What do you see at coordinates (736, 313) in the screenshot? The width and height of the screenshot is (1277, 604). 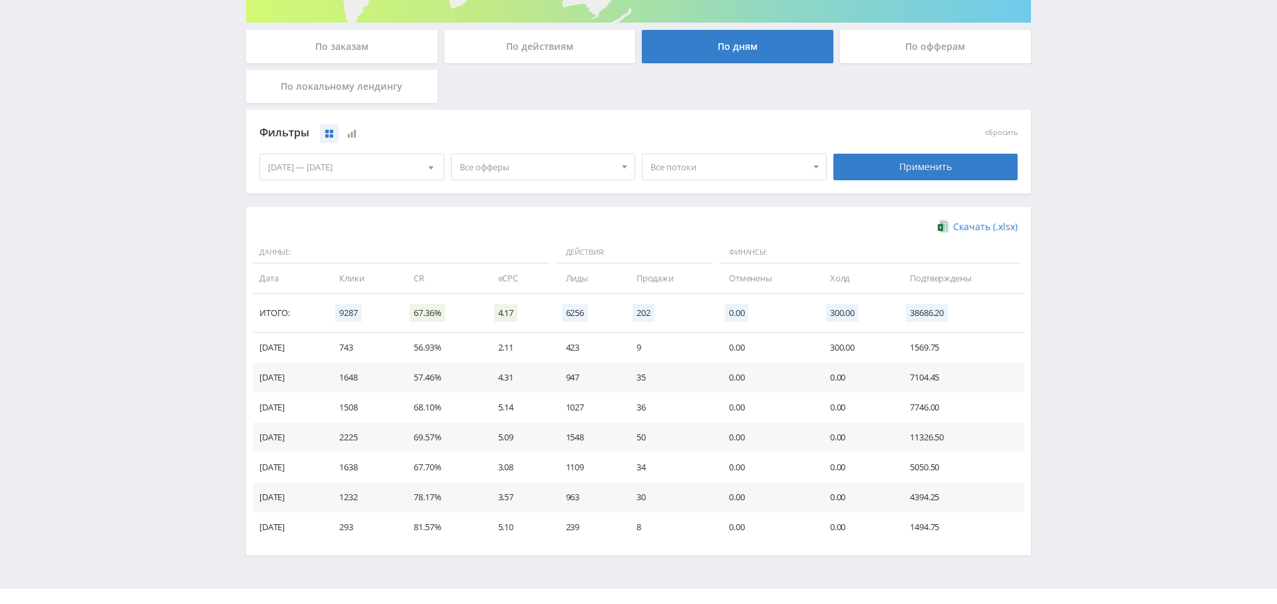 I see `span: 0.00` at bounding box center [736, 313].